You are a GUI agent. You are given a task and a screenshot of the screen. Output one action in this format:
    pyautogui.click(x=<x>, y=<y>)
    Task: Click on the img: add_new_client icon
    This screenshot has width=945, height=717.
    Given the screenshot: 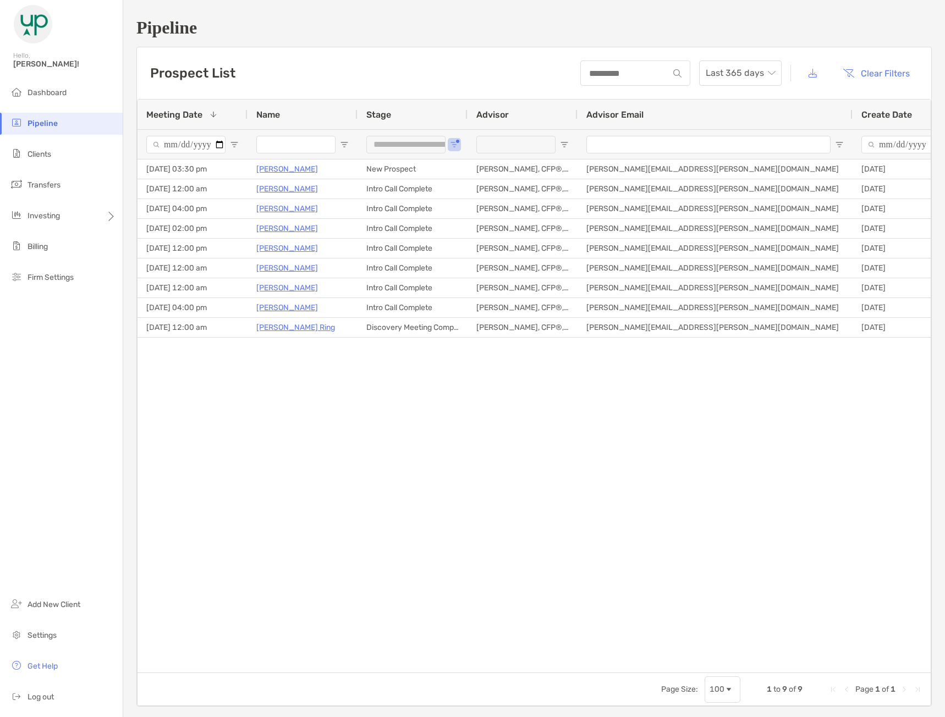 What is the action you would take?
    pyautogui.click(x=16, y=604)
    